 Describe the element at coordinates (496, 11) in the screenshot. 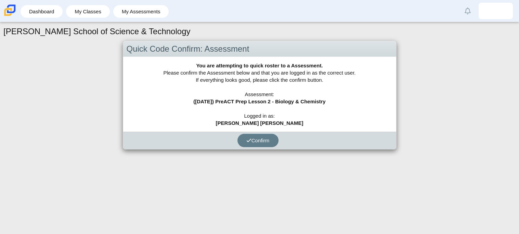

I see `img: andrea.villaarroyo.gwK2th` at that location.